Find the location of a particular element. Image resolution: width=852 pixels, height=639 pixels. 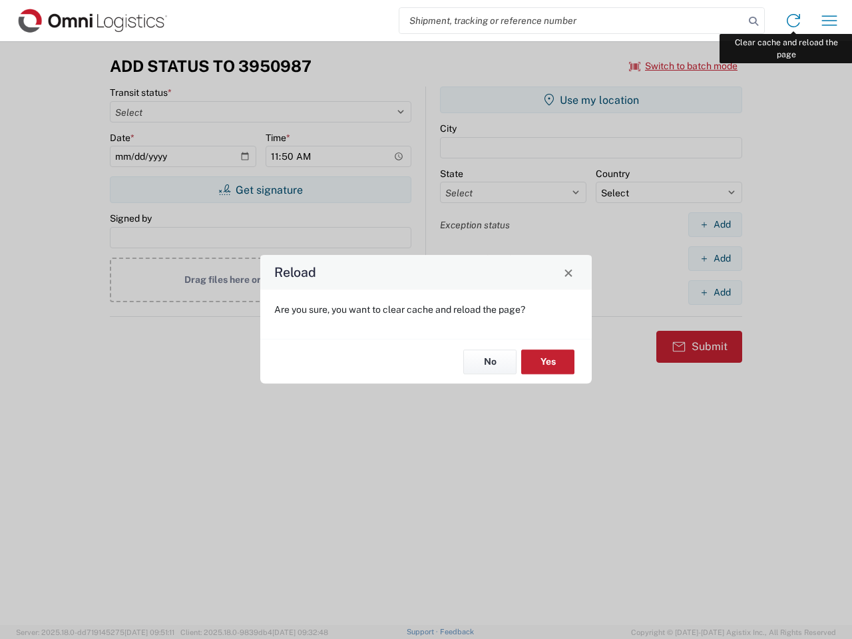

button: Close is located at coordinates (569, 272).